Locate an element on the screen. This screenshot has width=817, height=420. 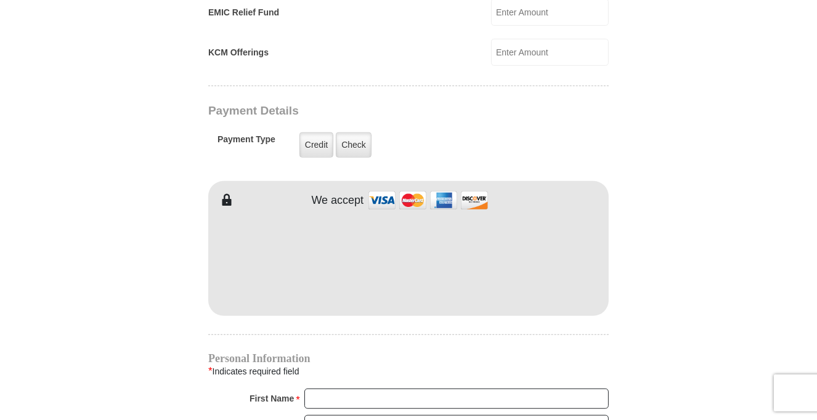
label: KCM Offerings is located at coordinates (238, 52).